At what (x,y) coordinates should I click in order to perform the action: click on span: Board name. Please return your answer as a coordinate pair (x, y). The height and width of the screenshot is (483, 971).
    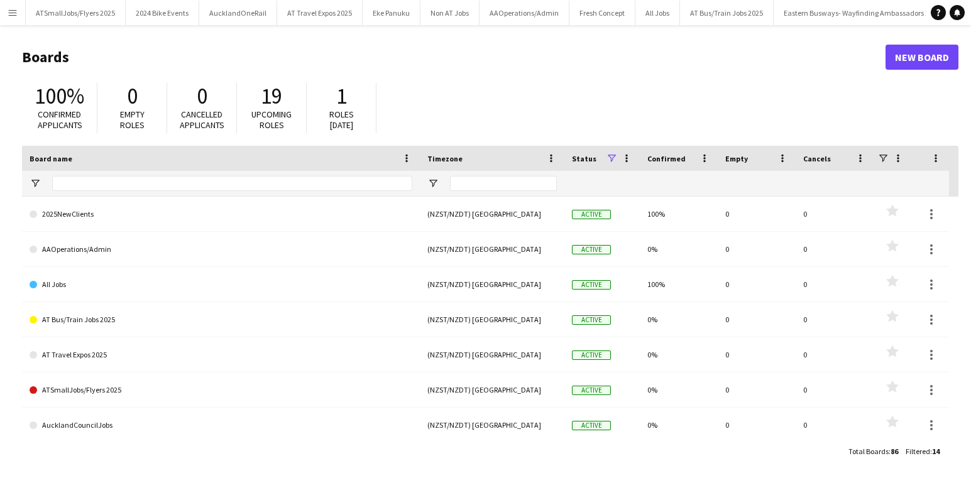
    Looking at the image, I should click on (51, 158).